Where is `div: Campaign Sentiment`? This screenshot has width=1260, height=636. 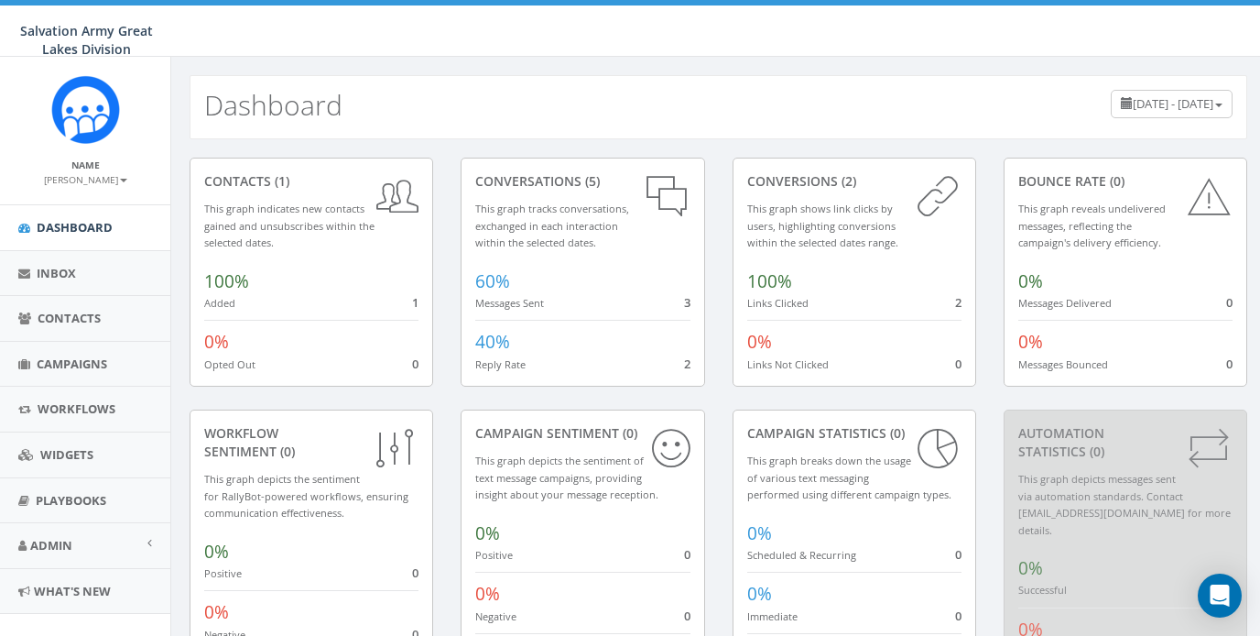 div: Campaign Sentiment is located at coordinates (582, 433).